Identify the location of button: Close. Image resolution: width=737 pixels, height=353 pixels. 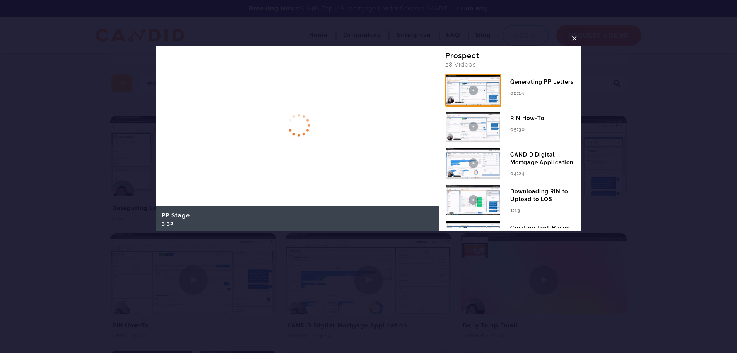
(575, 38).